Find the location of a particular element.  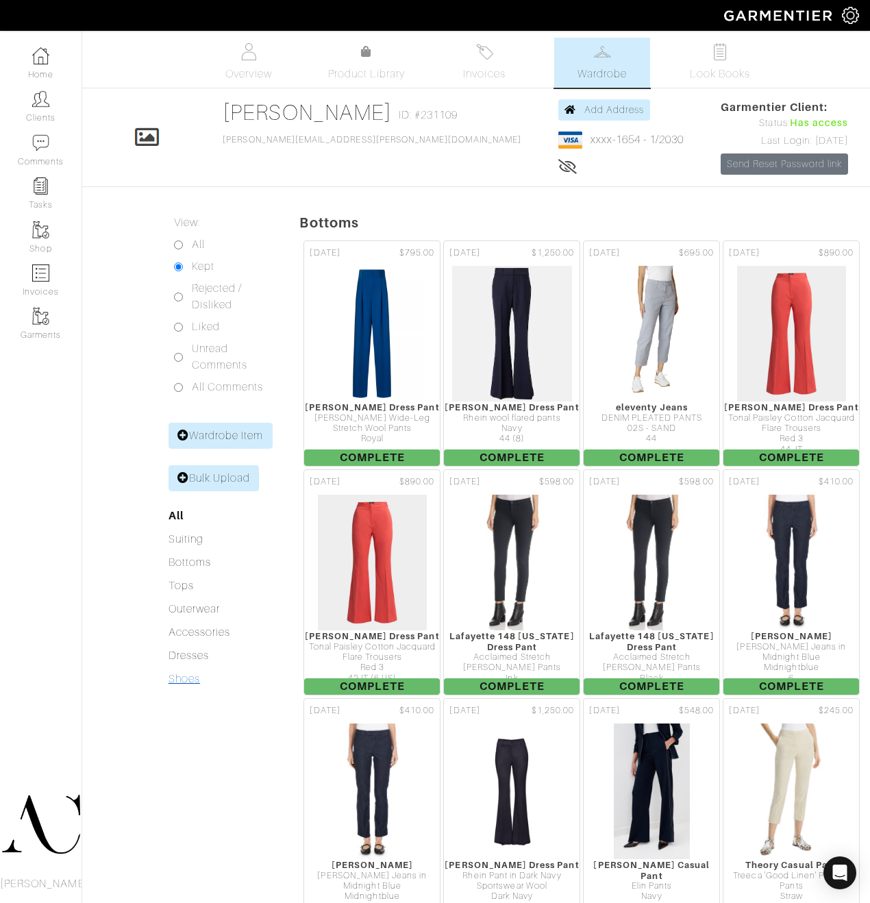

img: DiE4w7c65VCBPEHDkSp13qAe is located at coordinates (791, 562).